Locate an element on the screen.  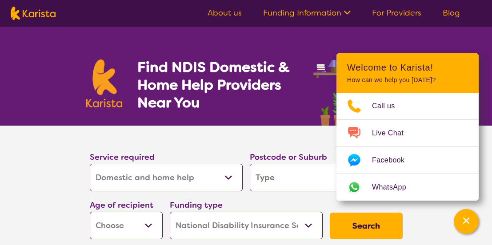
span: Live Chat is located at coordinates (393, 133).